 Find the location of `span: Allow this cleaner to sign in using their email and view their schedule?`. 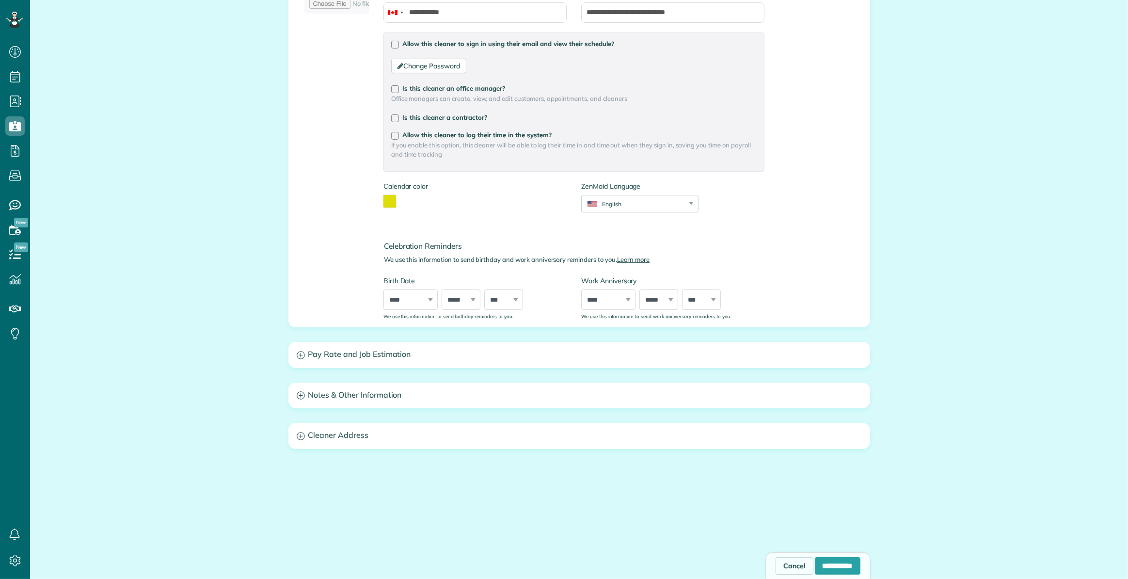

span: Allow this cleaner to sign in using their email and view their schedule? is located at coordinates (508, 44).